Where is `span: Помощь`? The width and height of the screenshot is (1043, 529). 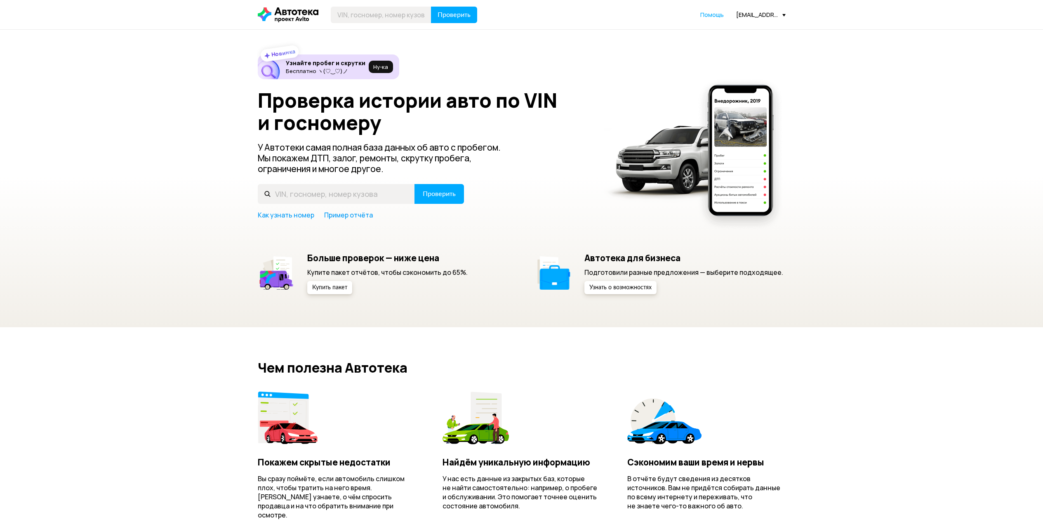 span: Помощь is located at coordinates (712, 14).